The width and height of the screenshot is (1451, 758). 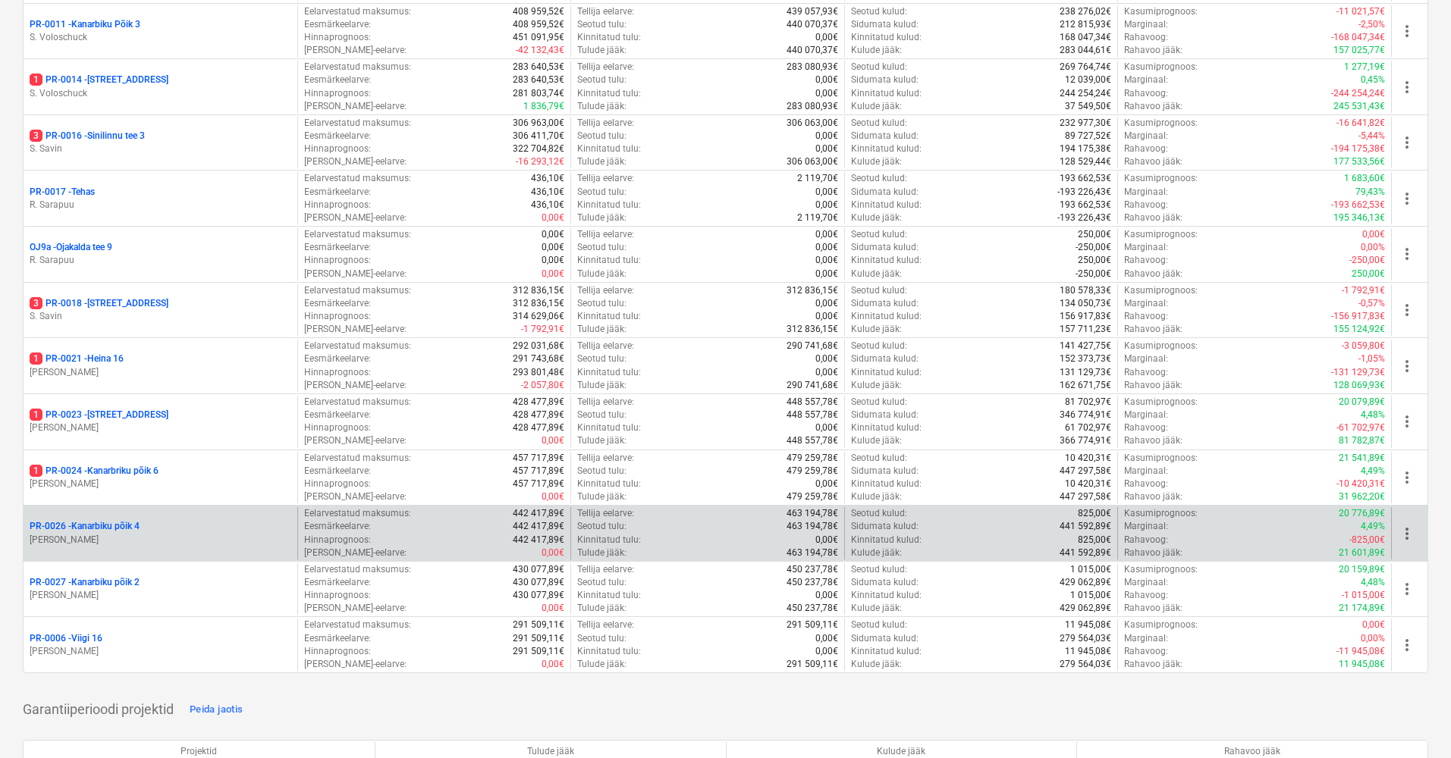 What do you see at coordinates (1373, 80) in the screenshot?
I see `p: 0,45%` at bounding box center [1373, 80].